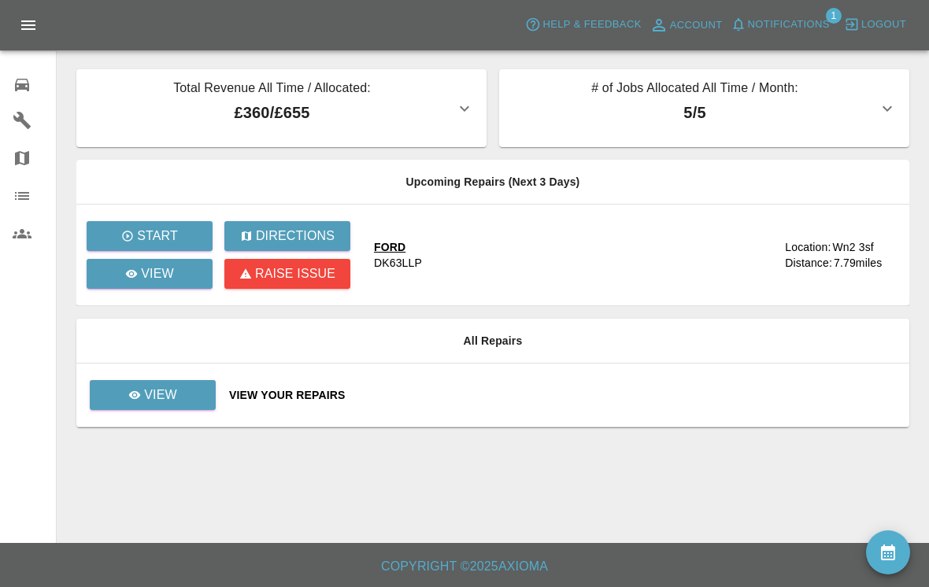 Image resolution: width=929 pixels, height=587 pixels. I want to click on button: # of Jobs Allocated All Time / Month:5/5, so click(704, 108).